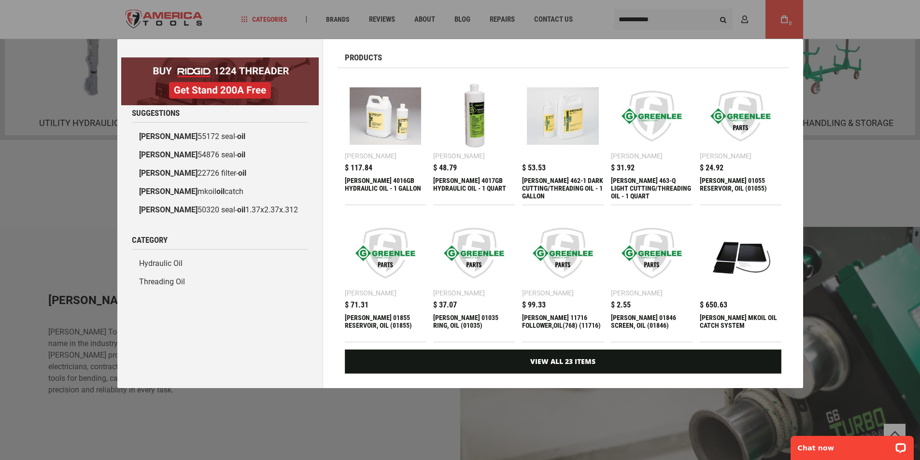 The width and height of the screenshot is (920, 460). Describe the element at coordinates (385, 188) in the screenshot. I see `div: GREENLEE 4016GB HYDRAULIC OIL - 1 GALLON` at that location.